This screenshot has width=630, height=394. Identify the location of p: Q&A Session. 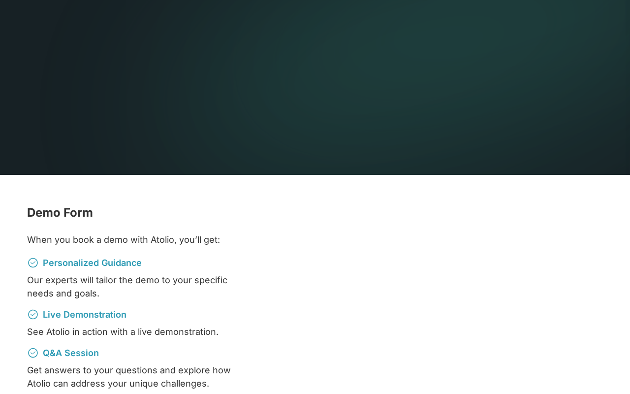
(71, 353).